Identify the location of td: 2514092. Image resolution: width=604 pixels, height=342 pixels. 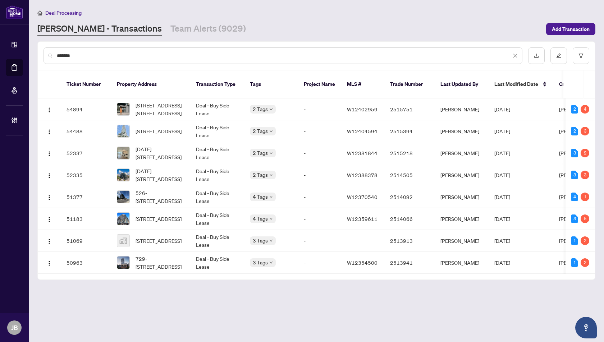
(409, 197).